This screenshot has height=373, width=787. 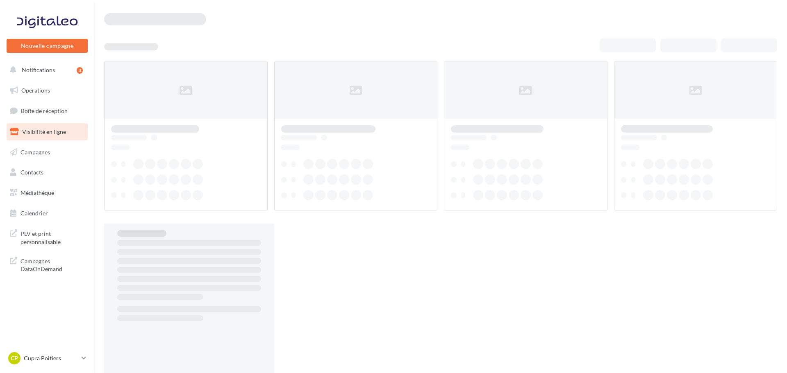 I want to click on span: Campagnes, so click(x=35, y=152).